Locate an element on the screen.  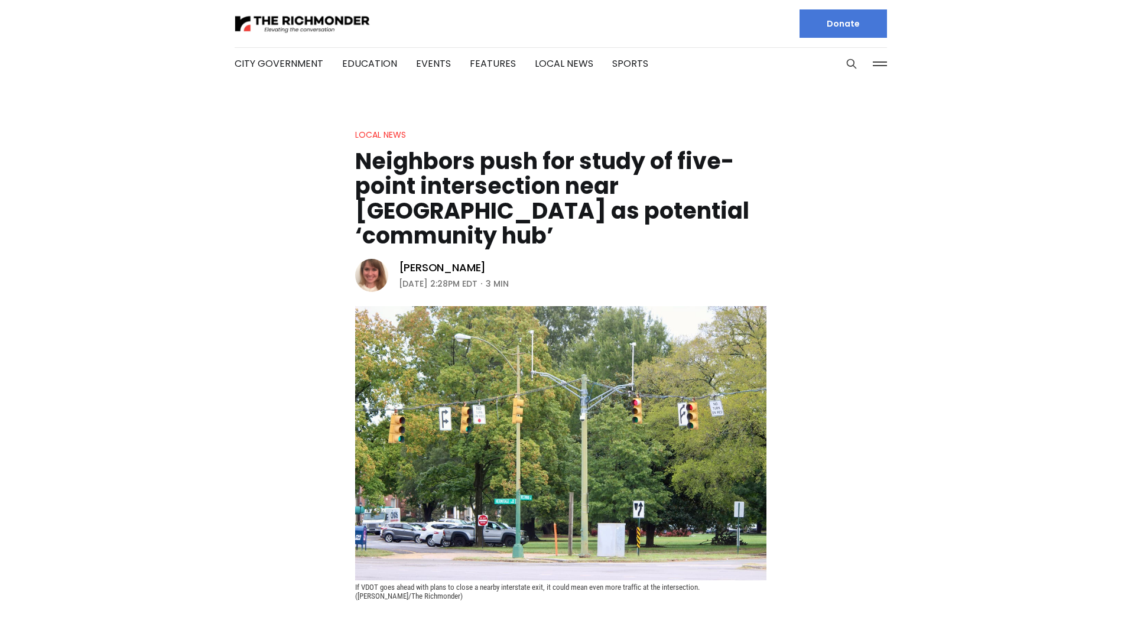
a: Events is located at coordinates (433, 63).